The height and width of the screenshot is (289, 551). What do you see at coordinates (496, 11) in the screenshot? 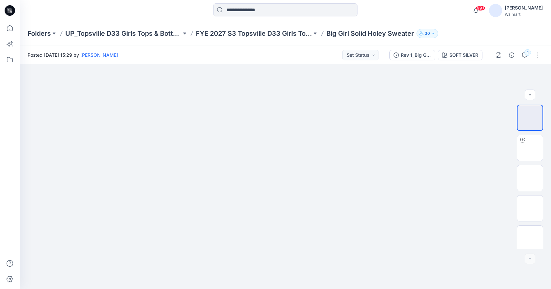
I see `img: avatar` at bounding box center [496, 11].